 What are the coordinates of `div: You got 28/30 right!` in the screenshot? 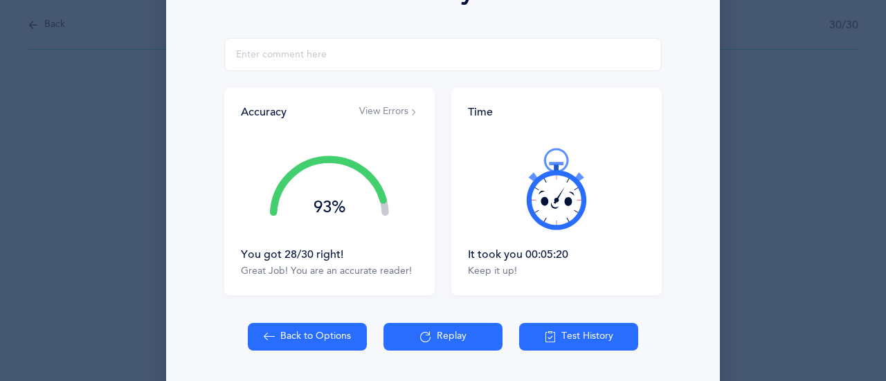 It's located at (329, 255).